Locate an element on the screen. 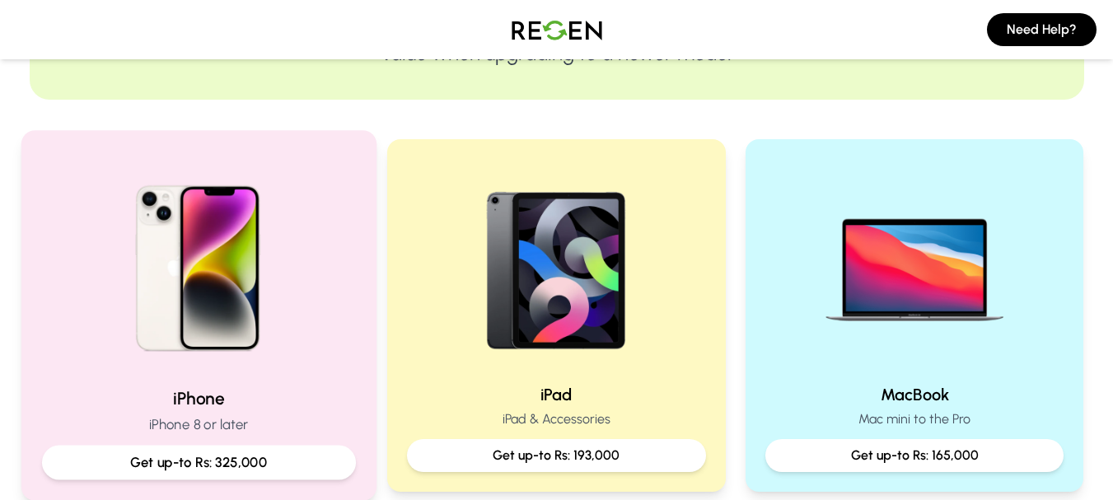  p: Get up-to Rs: 165,000 is located at coordinates (914, 456).